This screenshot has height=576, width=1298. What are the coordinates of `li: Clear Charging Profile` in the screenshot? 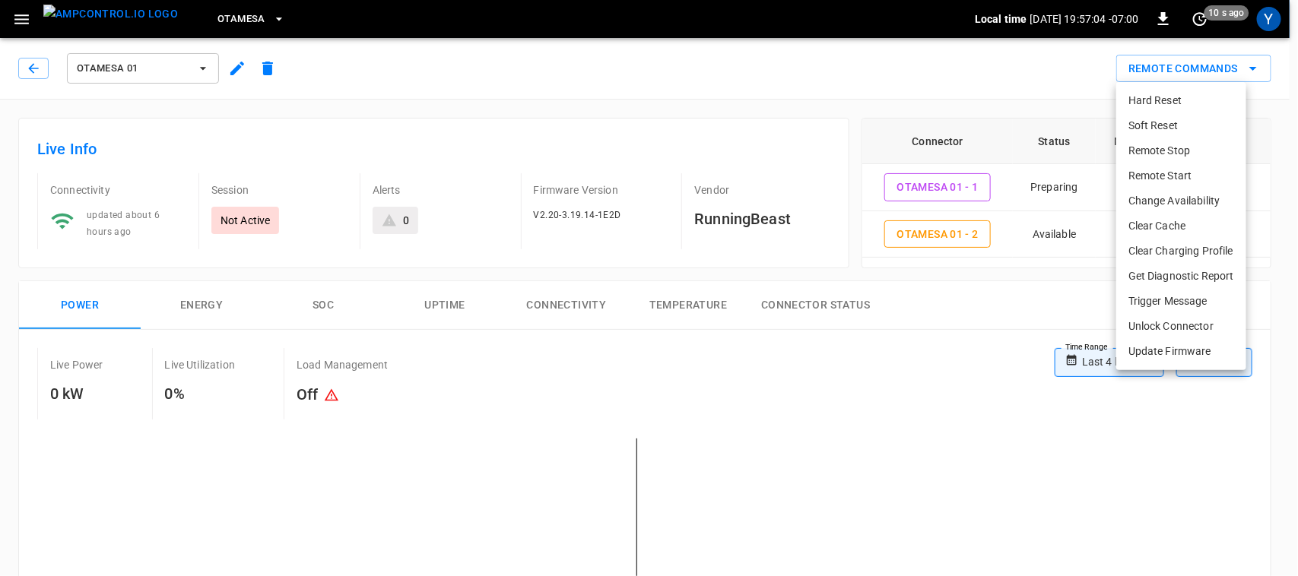 It's located at (1181, 251).